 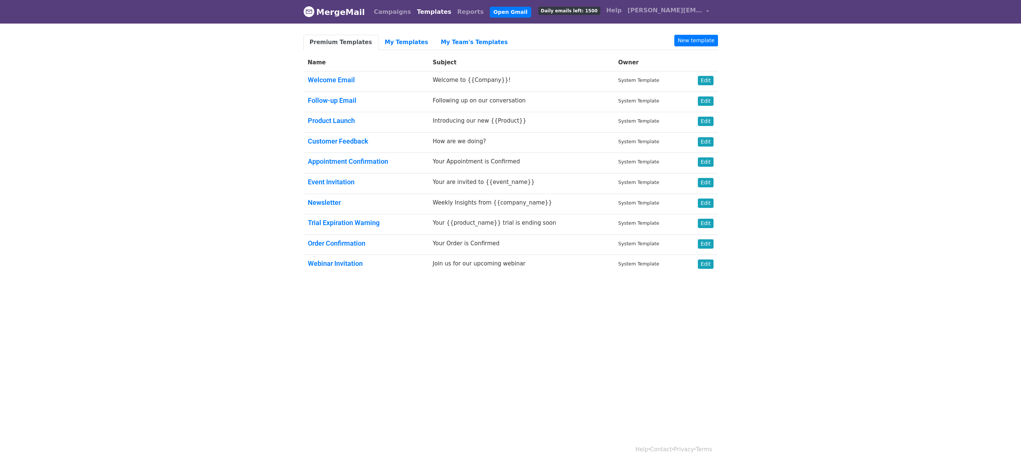 What do you see at coordinates (521, 244) in the screenshot?
I see `td: Your Order is Confirmed` at bounding box center [521, 244].